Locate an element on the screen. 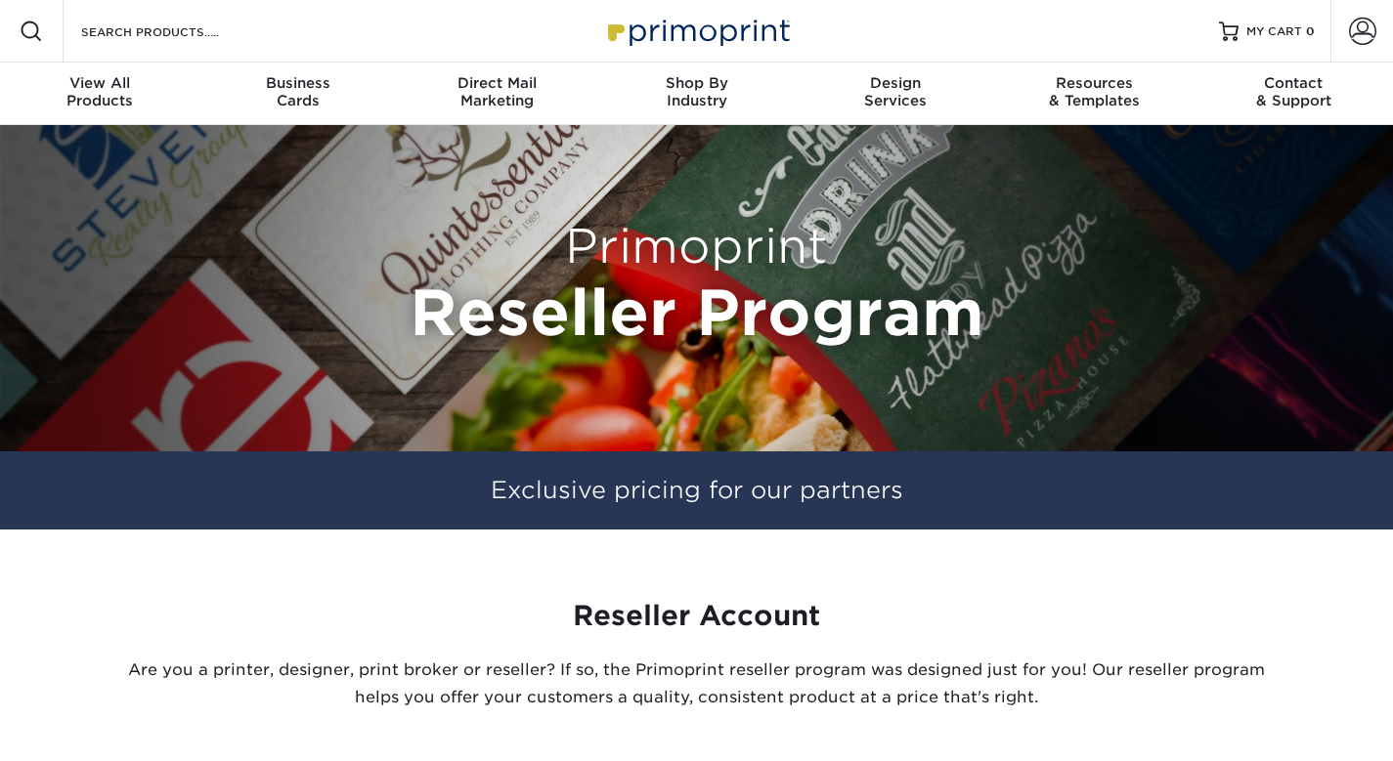  div: & Support is located at coordinates (1293, 92).